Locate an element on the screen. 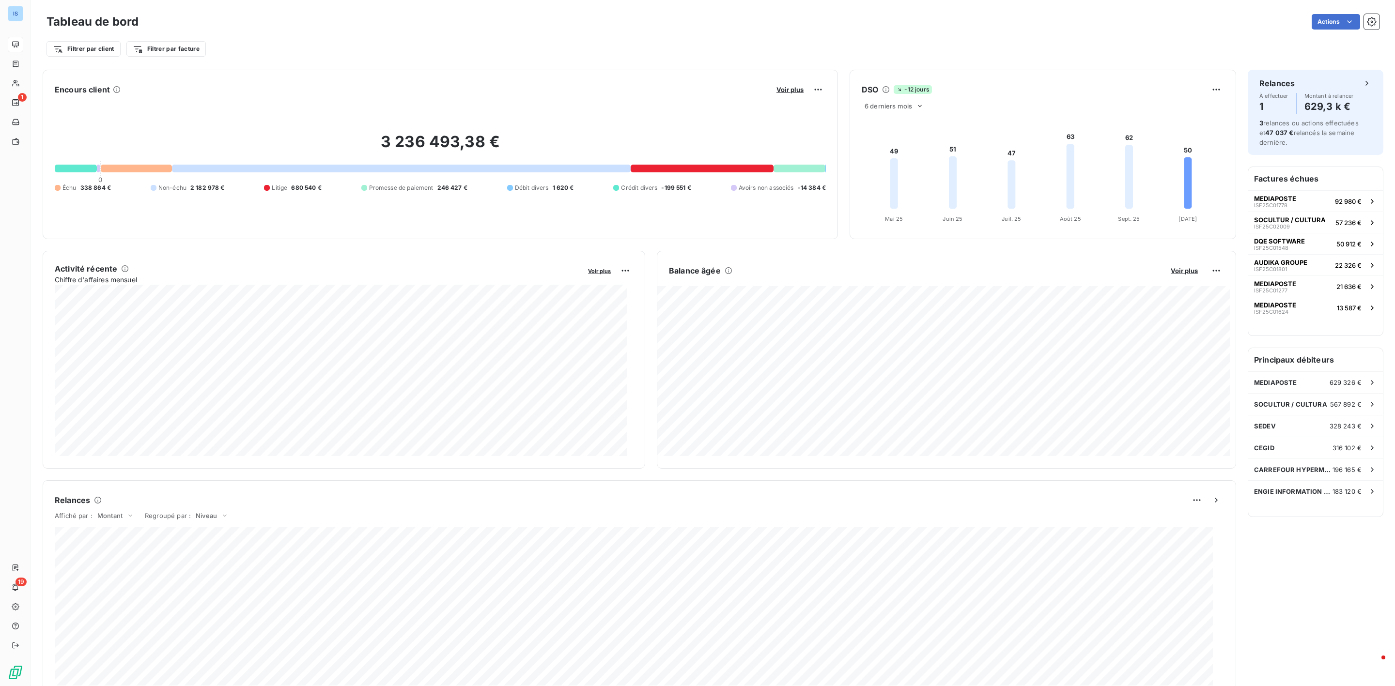 The width and height of the screenshot is (1395, 686). span: 680 540 € is located at coordinates (306, 188).